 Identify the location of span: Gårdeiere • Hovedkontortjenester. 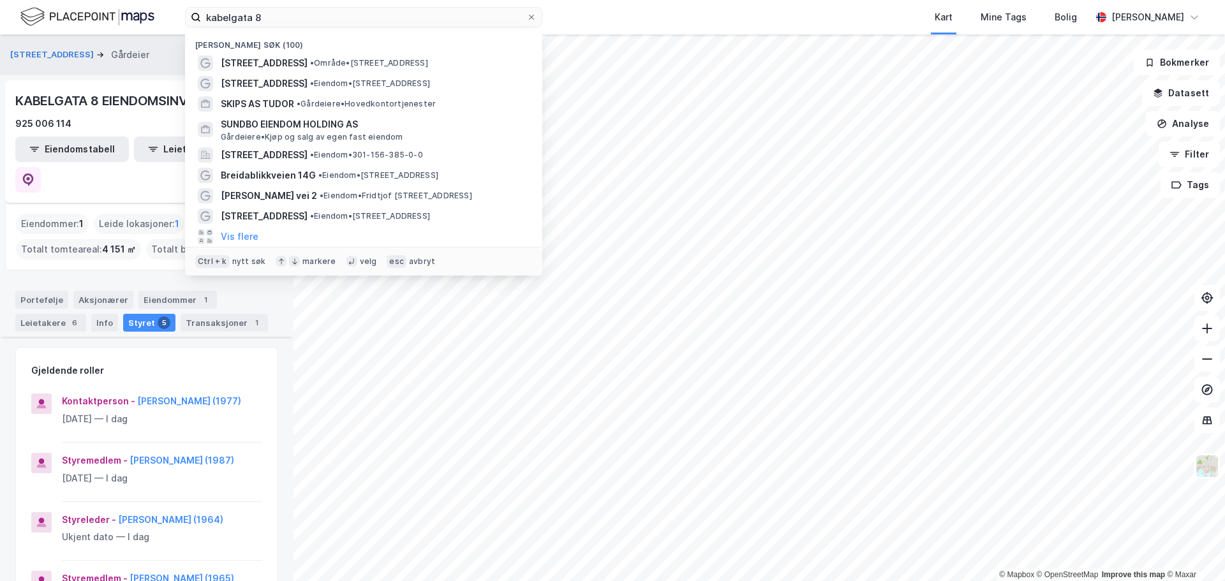
(366, 104).